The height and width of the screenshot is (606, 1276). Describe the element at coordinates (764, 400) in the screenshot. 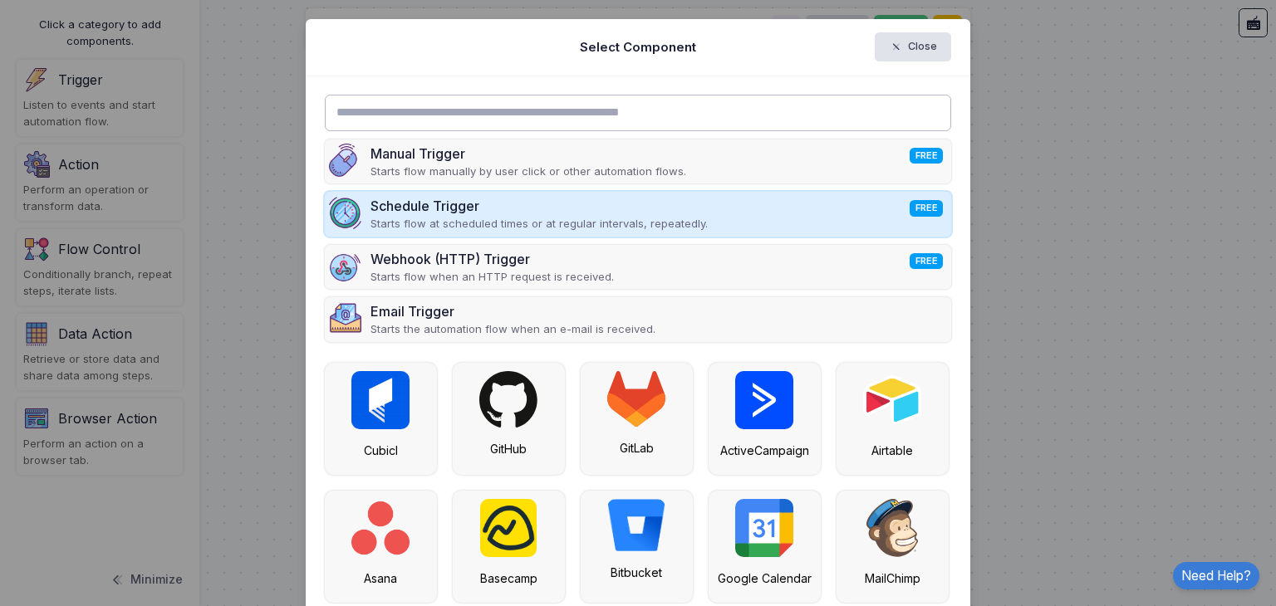

I see `img: active-campaign.png` at that location.